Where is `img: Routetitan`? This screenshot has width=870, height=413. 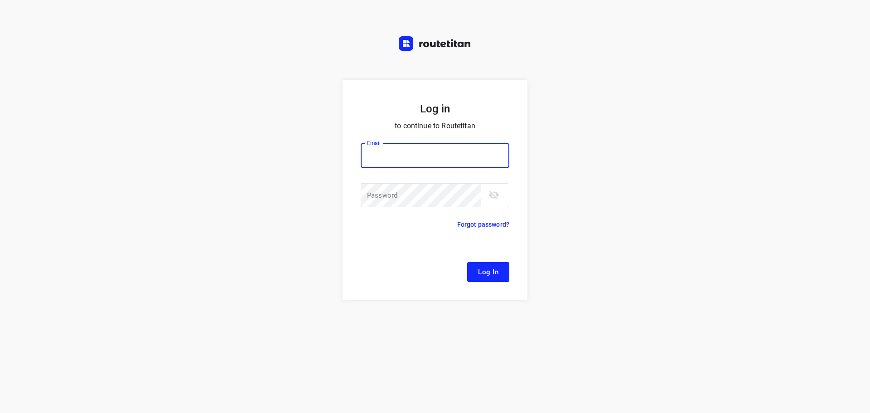 img: Routetitan is located at coordinates (435, 44).